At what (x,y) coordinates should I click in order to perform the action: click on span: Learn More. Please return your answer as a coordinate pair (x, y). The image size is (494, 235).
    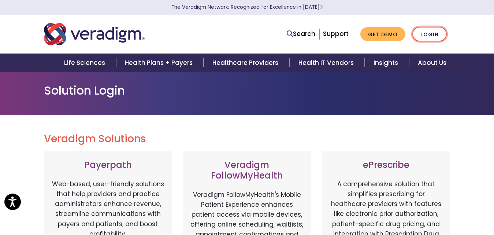
    Looking at the image, I should click on (321, 7).